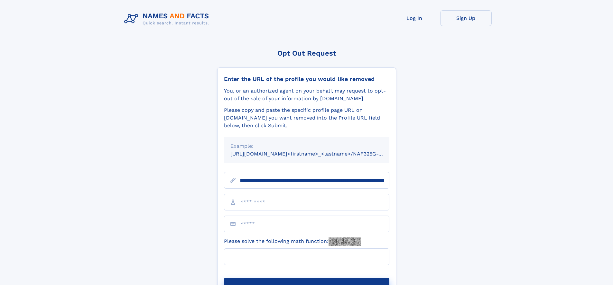  I want to click on div: You, or an authorized agent on your behalf, may request to opt-out of the sale of your informatio..., so click(307, 95).